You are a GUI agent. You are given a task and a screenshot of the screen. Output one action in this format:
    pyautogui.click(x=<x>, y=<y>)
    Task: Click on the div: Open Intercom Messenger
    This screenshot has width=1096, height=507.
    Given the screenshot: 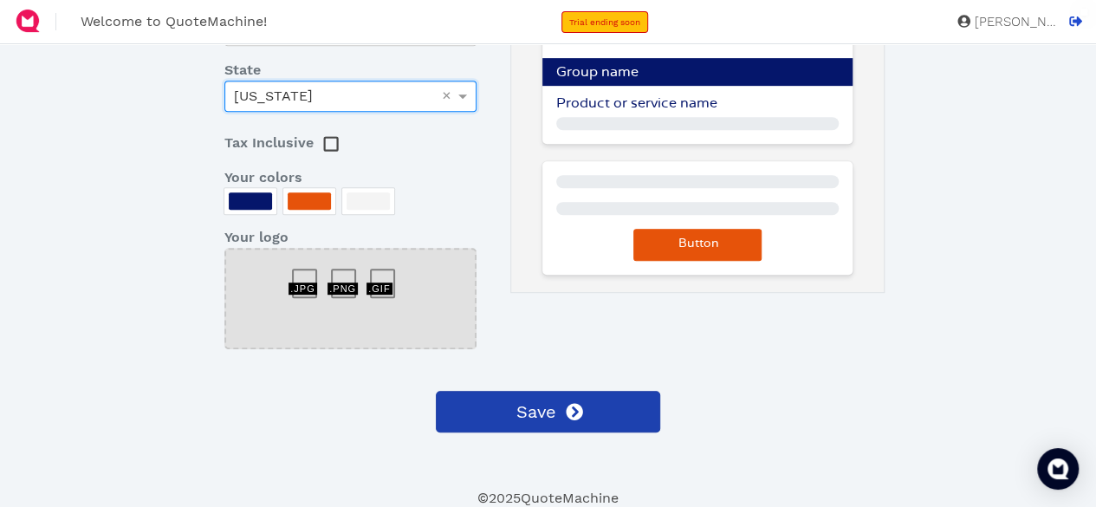 What is the action you would take?
    pyautogui.click(x=1058, y=469)
    